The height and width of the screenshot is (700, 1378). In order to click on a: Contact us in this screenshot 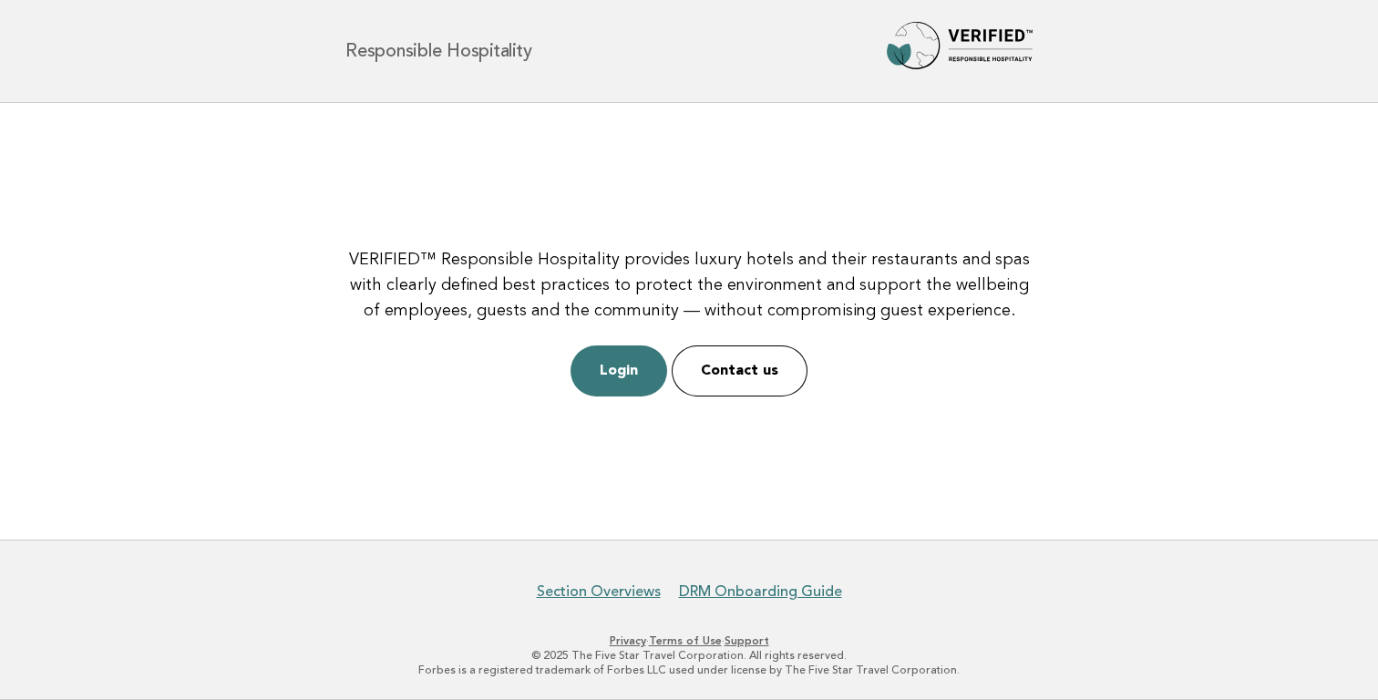, I will do `click(739, 371)`.